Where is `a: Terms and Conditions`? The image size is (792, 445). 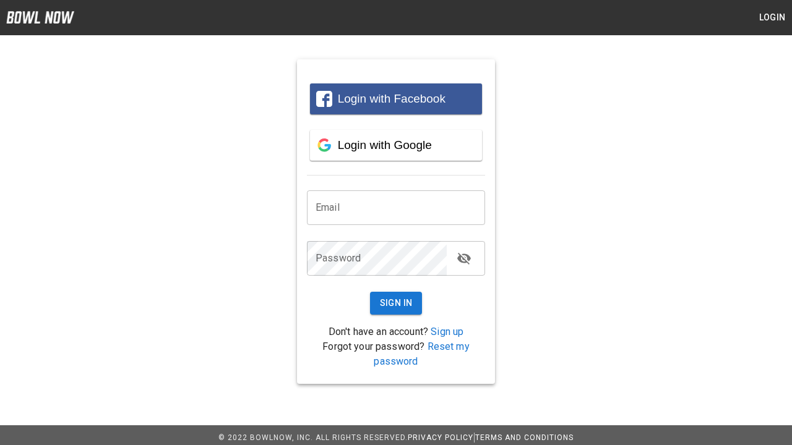
a: Terms and Conditions is located at coordinates (524, 438).